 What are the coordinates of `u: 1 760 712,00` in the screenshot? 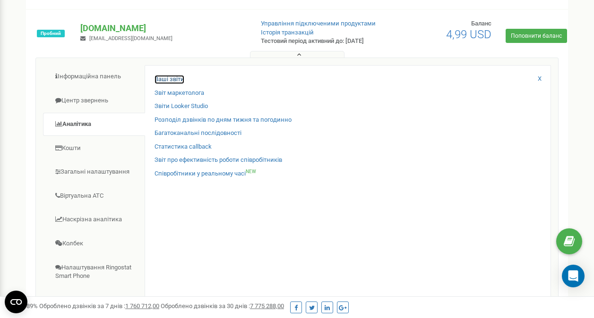 It's located at (142, 306).